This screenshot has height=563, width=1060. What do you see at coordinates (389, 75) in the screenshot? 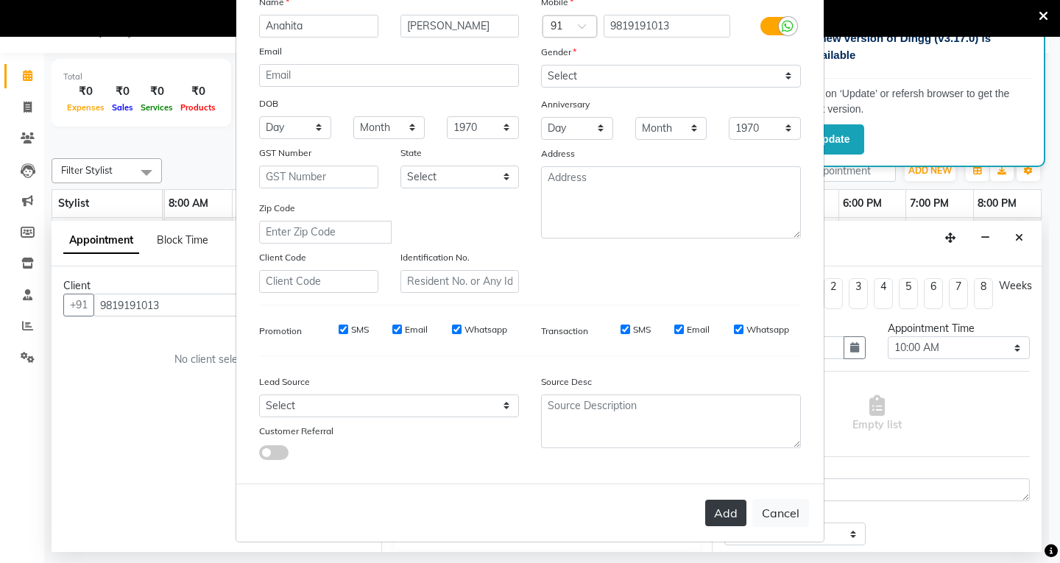
I see `input: Email` at bounding box center [389, 75].